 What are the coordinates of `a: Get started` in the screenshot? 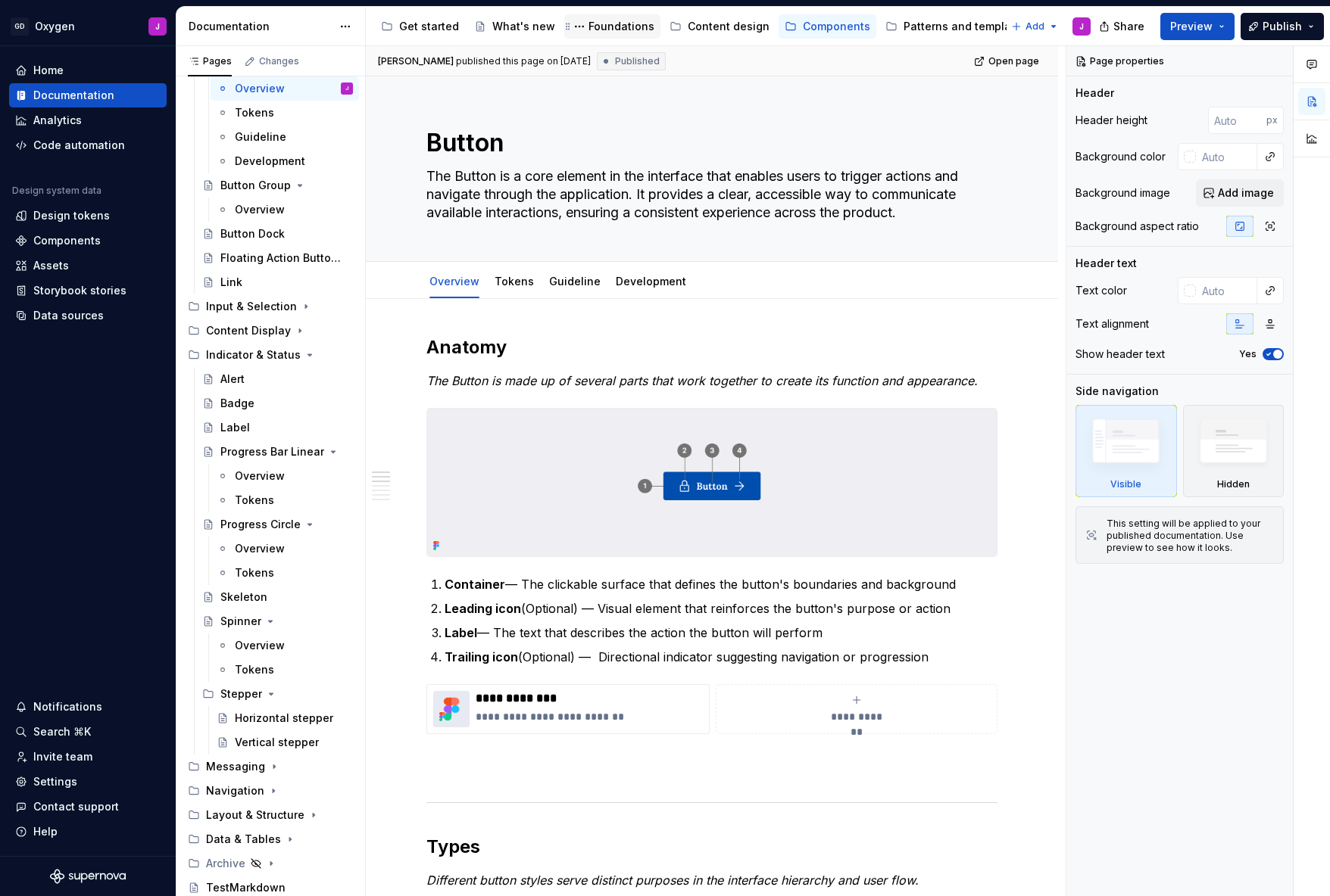 It's located at (419, 26).